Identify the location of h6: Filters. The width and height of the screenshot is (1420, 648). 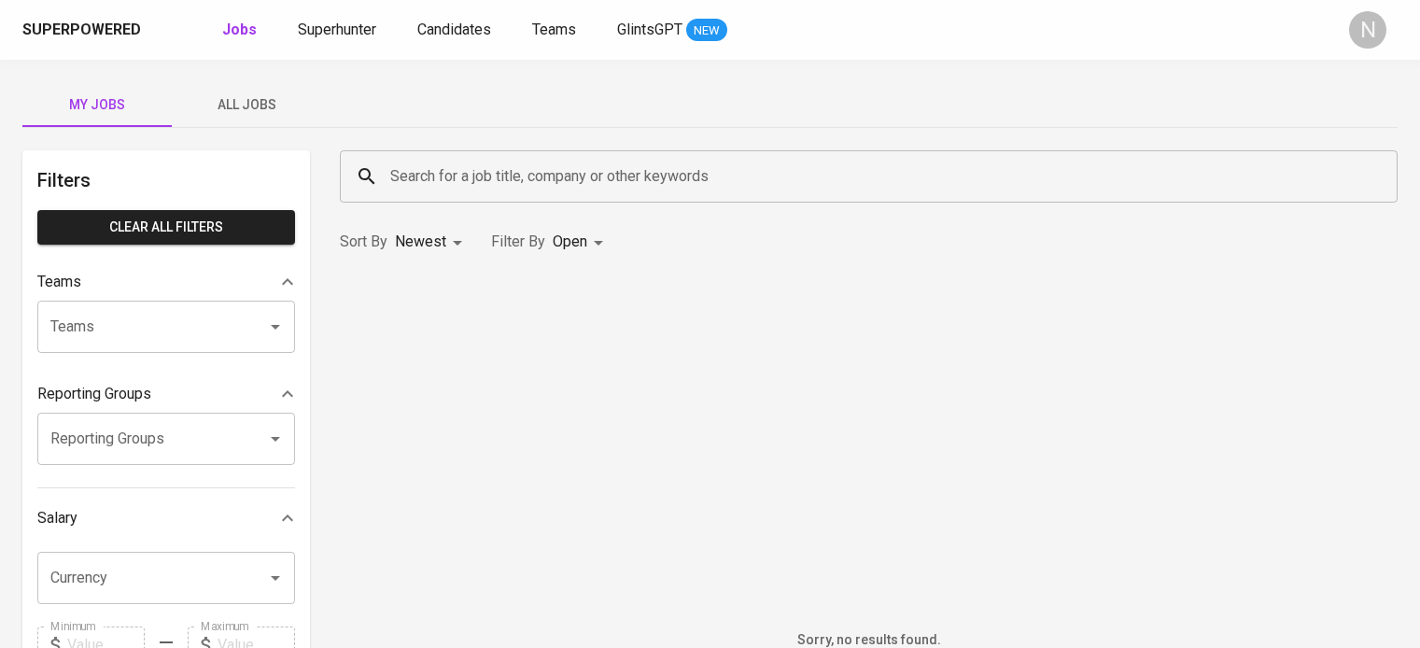
(166, 180).